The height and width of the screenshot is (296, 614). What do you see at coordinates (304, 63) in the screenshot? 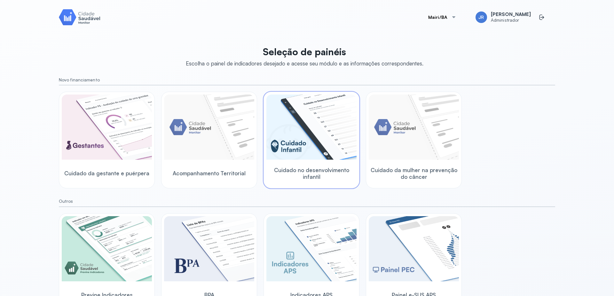
I see `div: Escolha o painel de indicadores desejado e acesse seu módulo e as informações correspondentes.` at bounding box center [304, 63].